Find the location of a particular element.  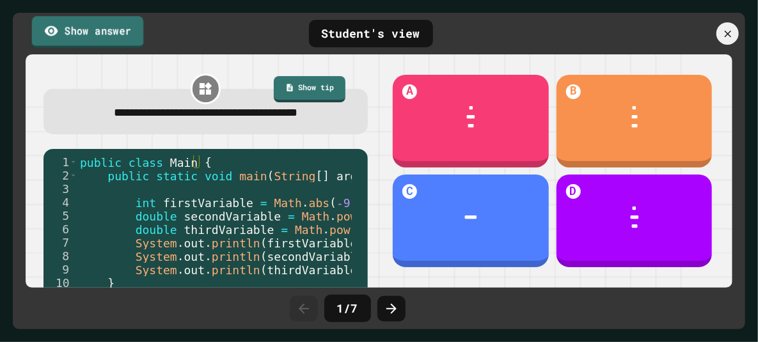

div: 1 is located at coordinates (60, 162).